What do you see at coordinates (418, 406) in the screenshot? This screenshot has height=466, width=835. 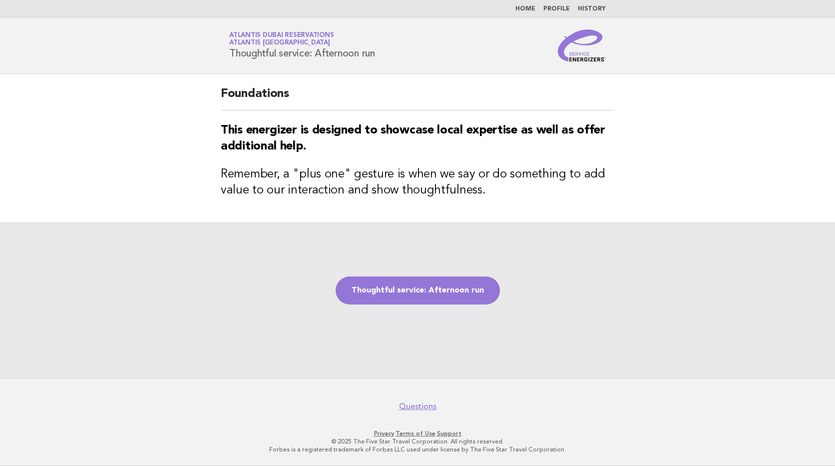 I see `a: Questions` at bounding box center [418, 406].